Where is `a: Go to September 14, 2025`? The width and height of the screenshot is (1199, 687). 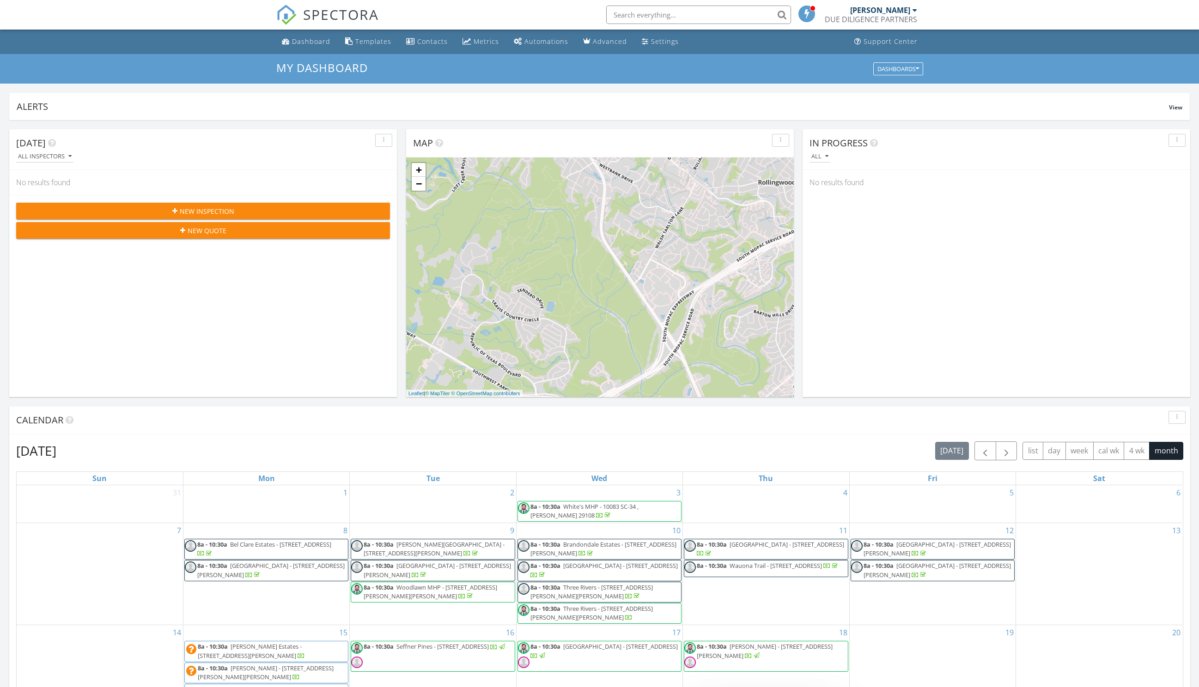
a: Go to September 14, 2025 is located at coordinates (177, 633).